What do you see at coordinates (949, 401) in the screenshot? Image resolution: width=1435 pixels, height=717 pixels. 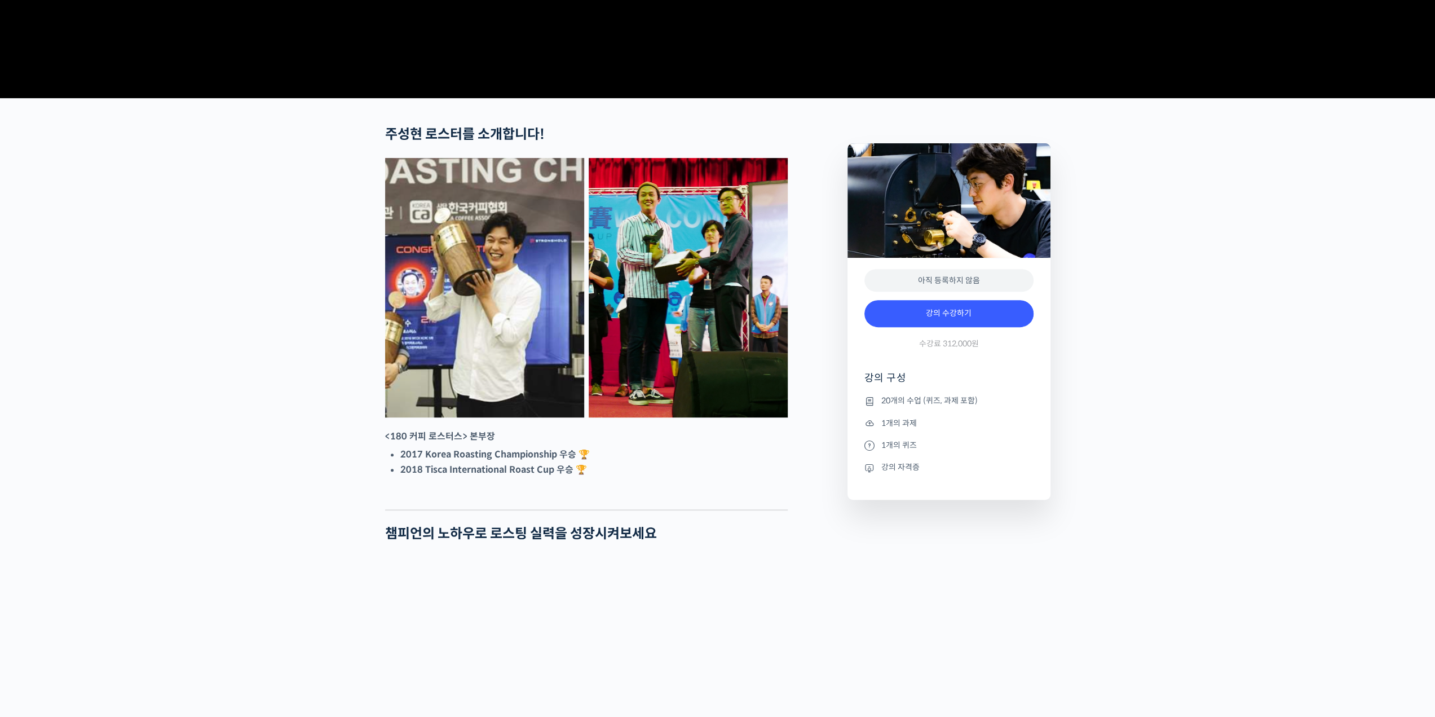 I see `li: 20개의 수업 (퀴즈, 과제 포함)` at bounding box center [949, 401].